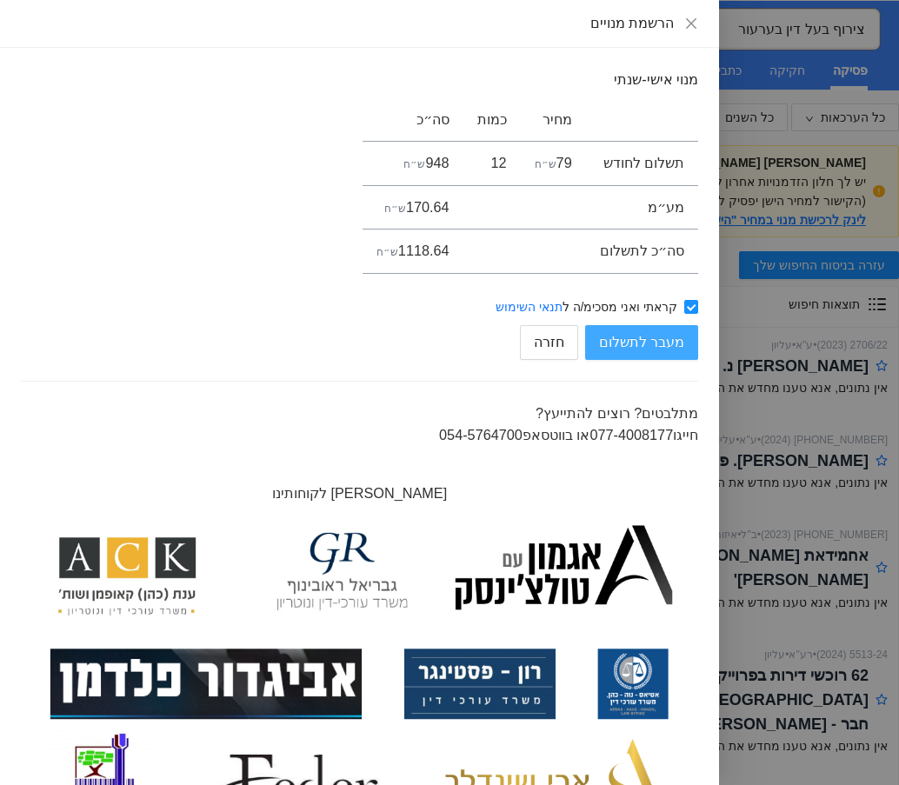  What do you see at coordinates (529, 307) in the screenshot?
I see `a: תנאי השימוש` at bounding box center [529, 307].